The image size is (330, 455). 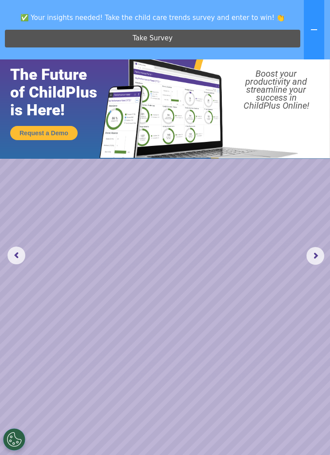 What do you see at coordinates (63, 93) in the screenshot?
I see `rs-layer: The Future of ChildPlus is Here!` at bounding box center [63, 93].